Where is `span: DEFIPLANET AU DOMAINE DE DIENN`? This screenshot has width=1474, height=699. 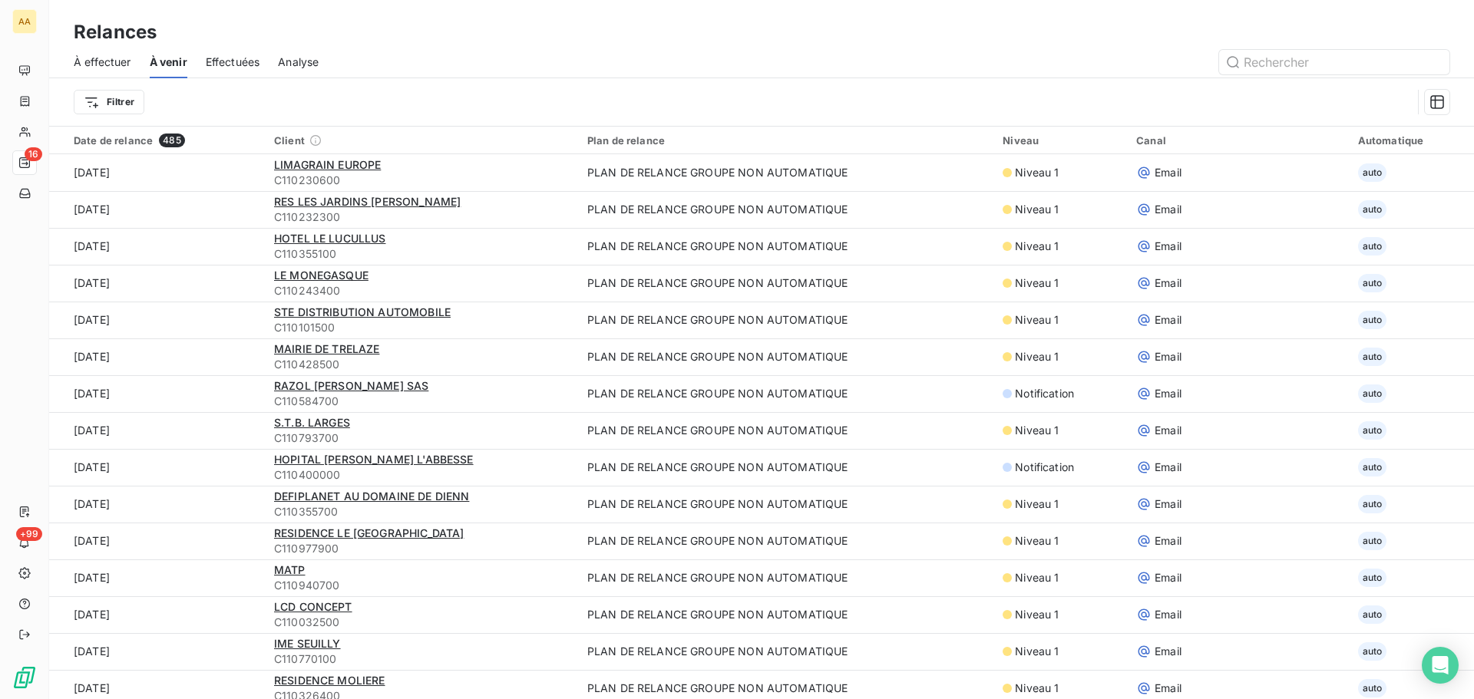 span: DEFIPLANET AU DOMAINE DE DIENN is located at coordinates (372, 496).